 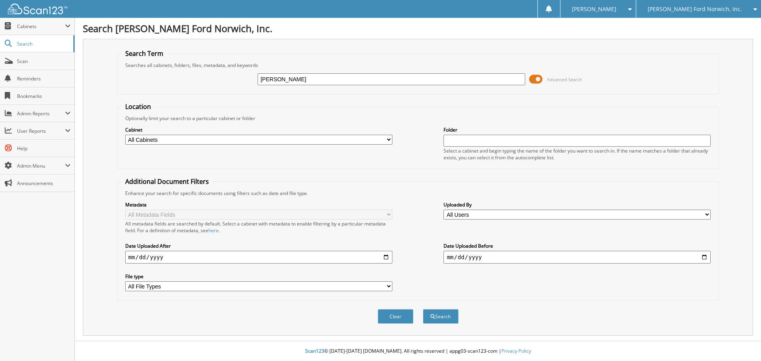 What do you see at coordinates (41, 166) in the screenshot?
I see `span: Admin Menu` at bounding box center [41, 166].